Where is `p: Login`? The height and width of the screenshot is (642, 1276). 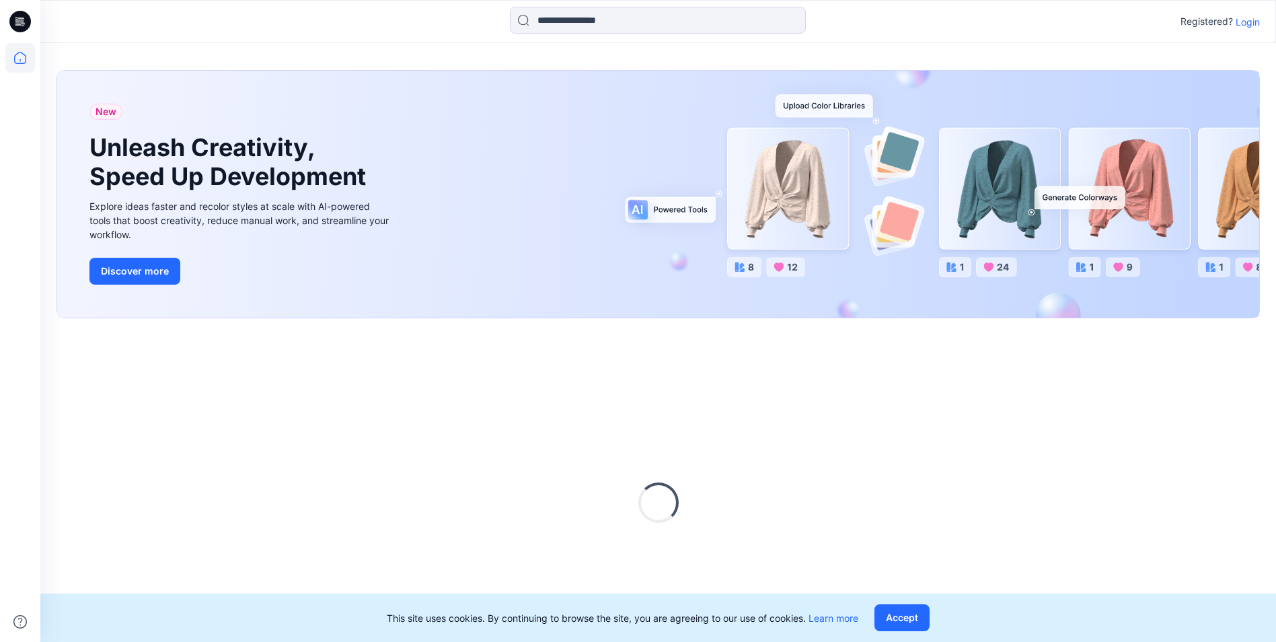
p: Login is located at coordinates (1248, 22).